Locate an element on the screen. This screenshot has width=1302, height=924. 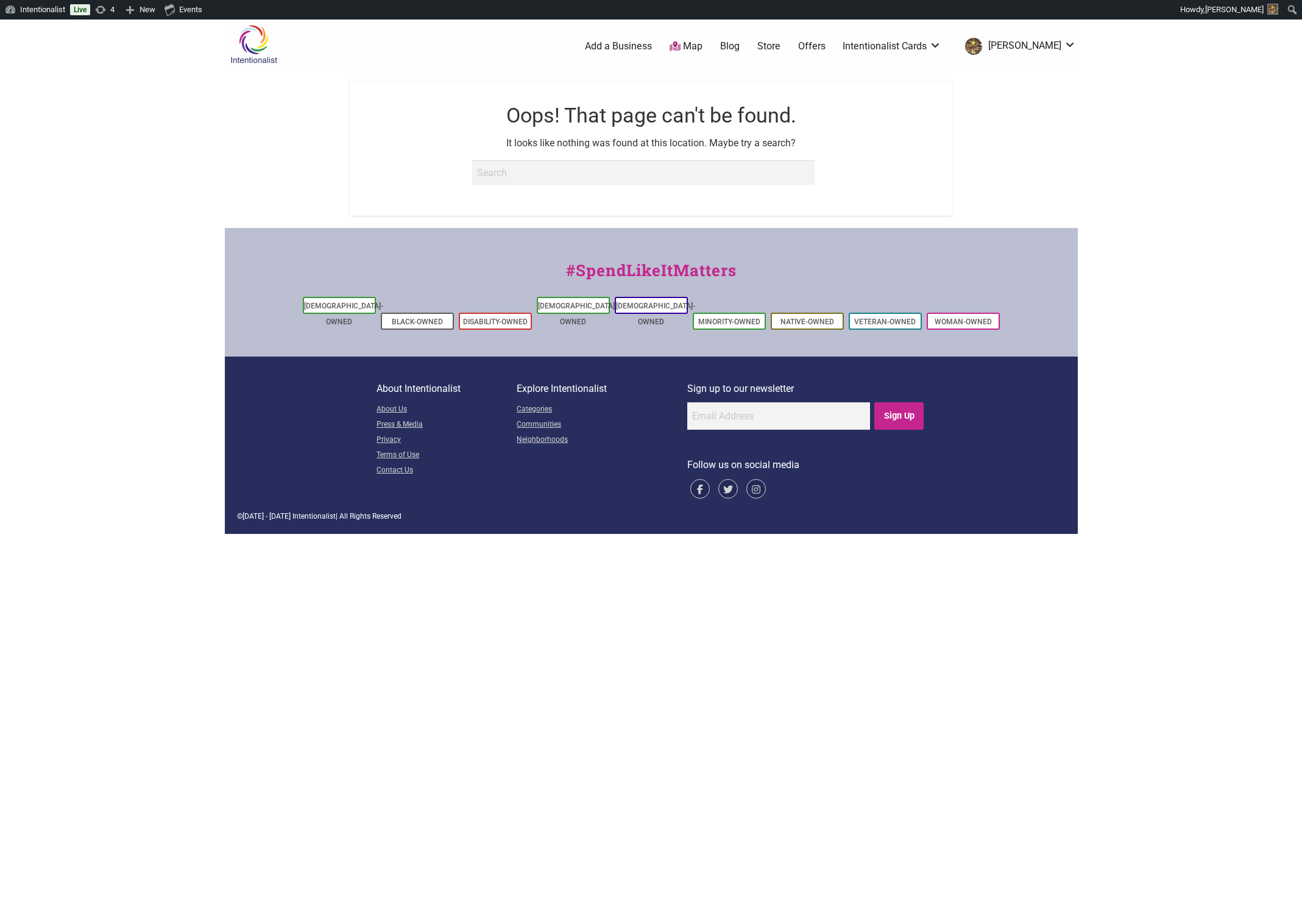
div: #SpendLikeItMatters is located at coordinates (652, 276).